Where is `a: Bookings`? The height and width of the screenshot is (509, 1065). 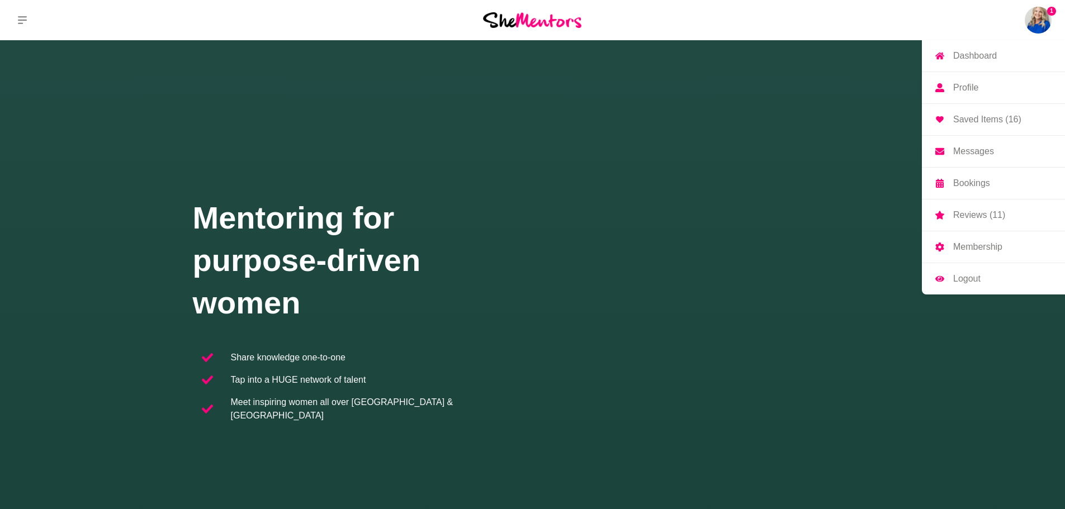
a: Bookings is located at coordinates (993, 183).